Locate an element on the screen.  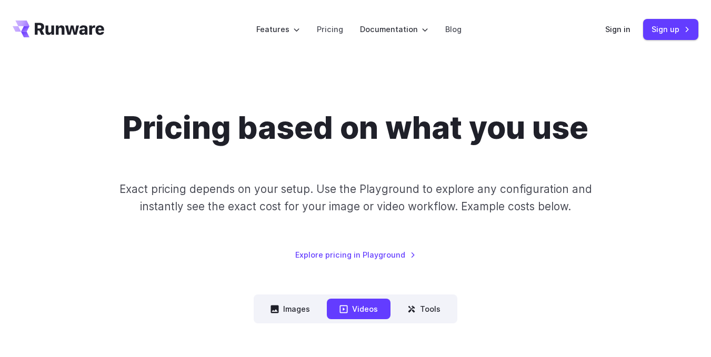
a: Sign in is located at coordinates (618, 29).